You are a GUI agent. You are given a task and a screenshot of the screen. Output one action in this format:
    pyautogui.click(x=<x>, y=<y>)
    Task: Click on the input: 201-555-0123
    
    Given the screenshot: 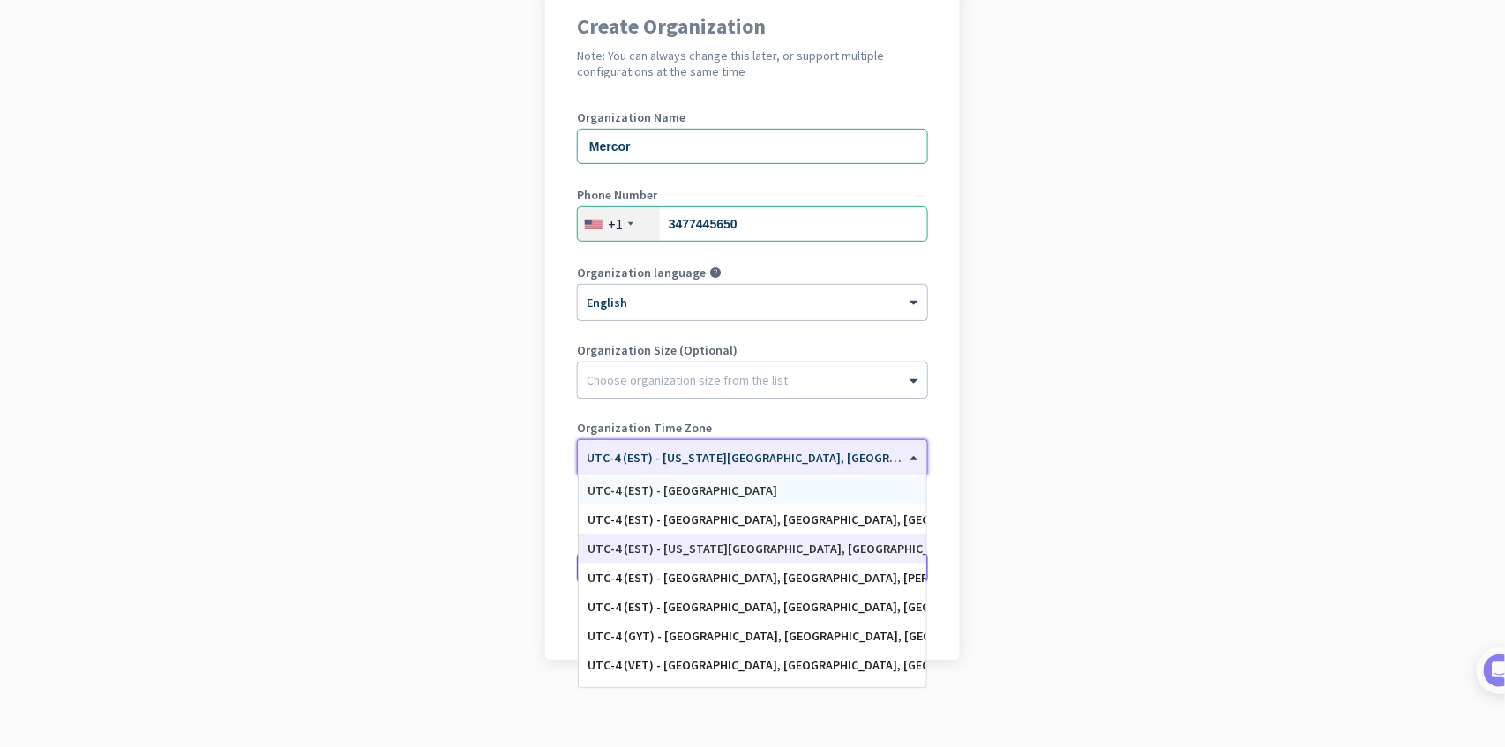 What is the action you would take?
    pyautogui.click(x=753, y=224)
    